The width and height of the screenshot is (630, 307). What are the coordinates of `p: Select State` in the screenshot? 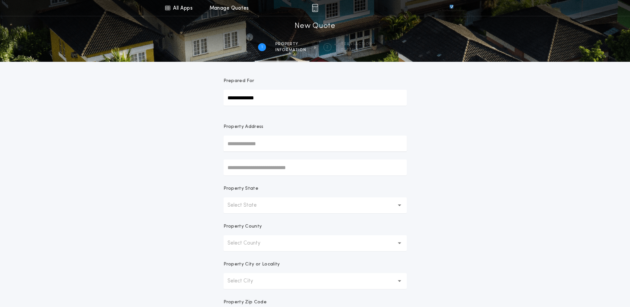 It's located at (248, 205).